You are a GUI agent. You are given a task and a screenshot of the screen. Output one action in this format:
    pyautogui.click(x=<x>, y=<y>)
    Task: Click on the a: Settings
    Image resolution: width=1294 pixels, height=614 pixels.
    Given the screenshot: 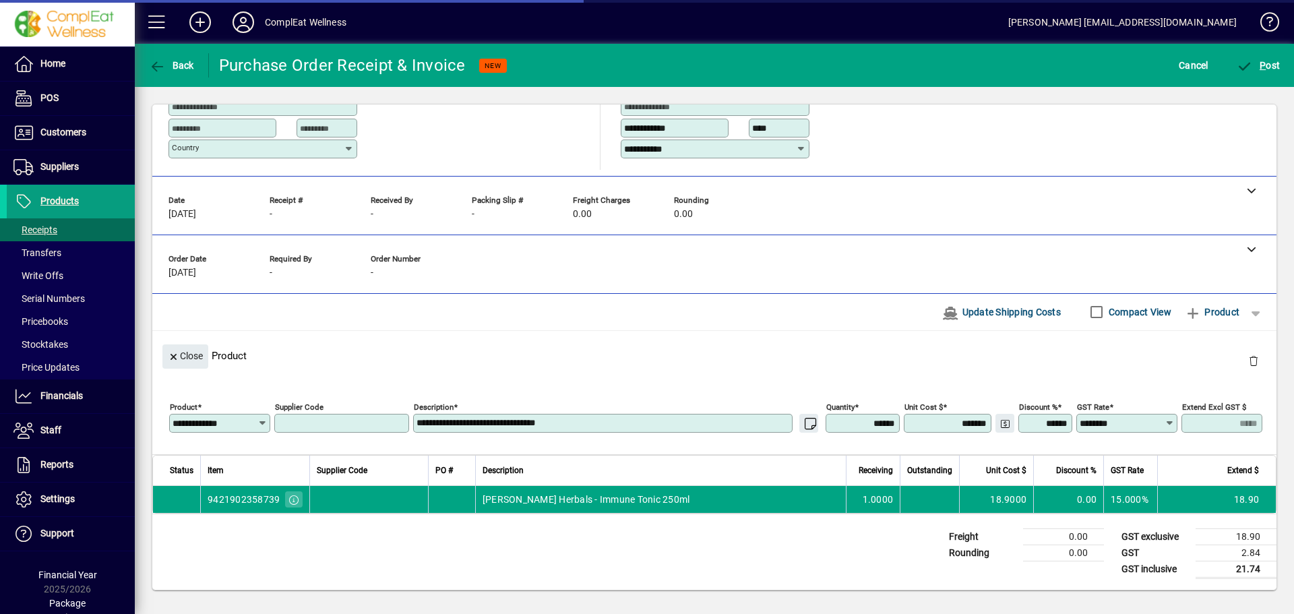 What is the action you would take?
    pyautogui.click(x=71, y=499)
    